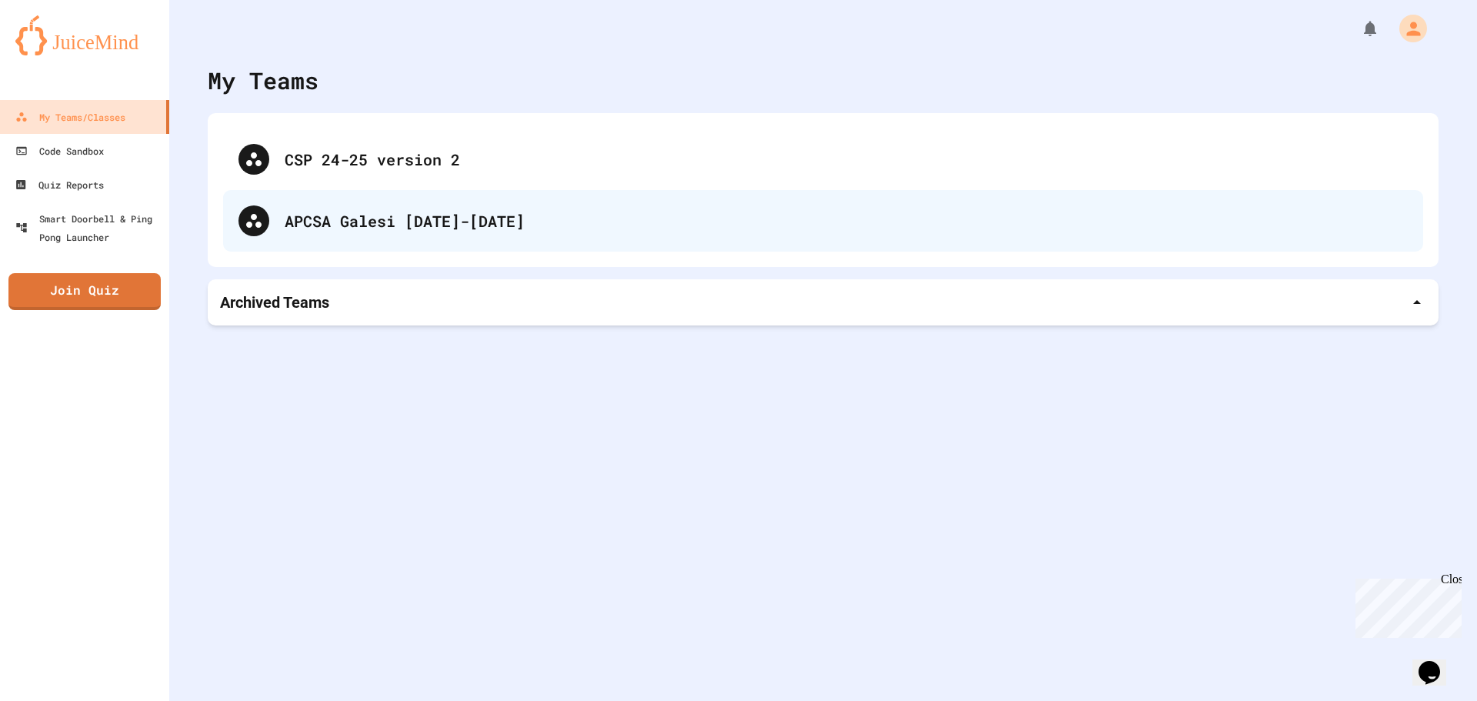 The image size is (1477, 701). Describe the element at coordinates (70, 117) in the screenshot. I see `div: My Teams/Classes` at that location.